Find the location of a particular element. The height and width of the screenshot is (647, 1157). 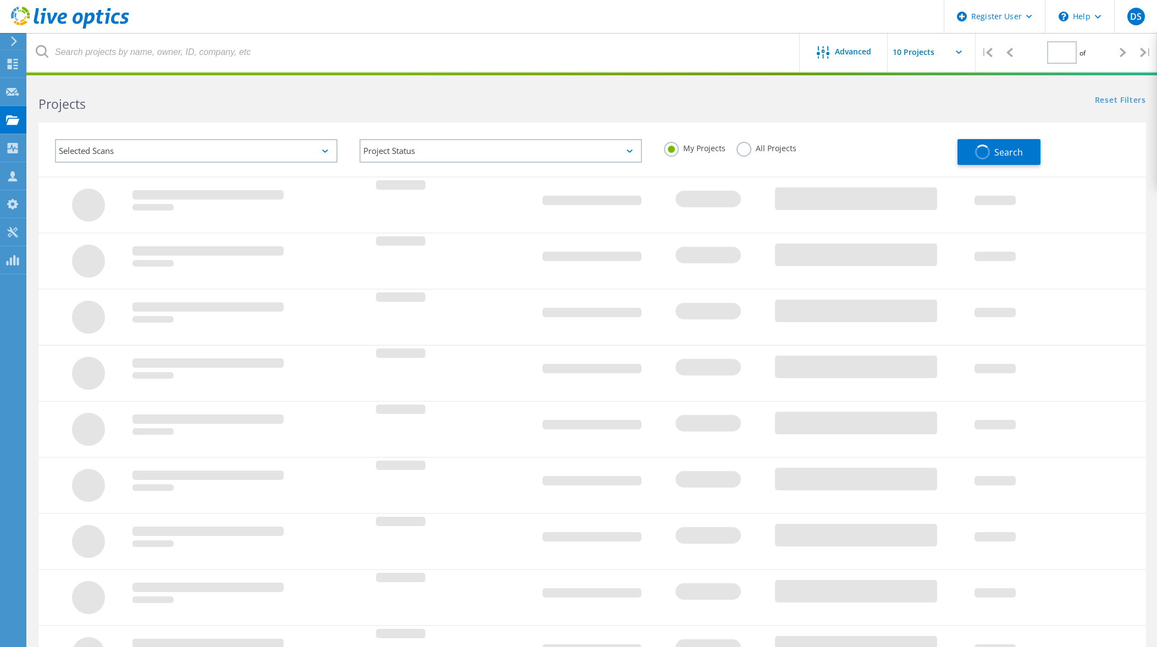

span: Advanced is located at coordinates (853, 52).